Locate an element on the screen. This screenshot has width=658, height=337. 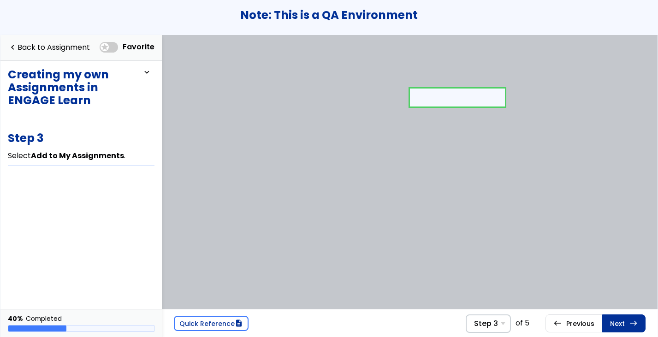
a: Nexteast is located at coordinates (624, 323).